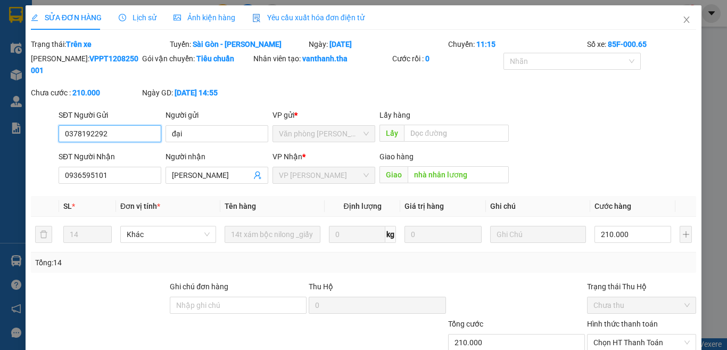  What do you see at coordinates (256, 18) in the screenshot?
I see `img: icon` at bounding box center [256, 18].